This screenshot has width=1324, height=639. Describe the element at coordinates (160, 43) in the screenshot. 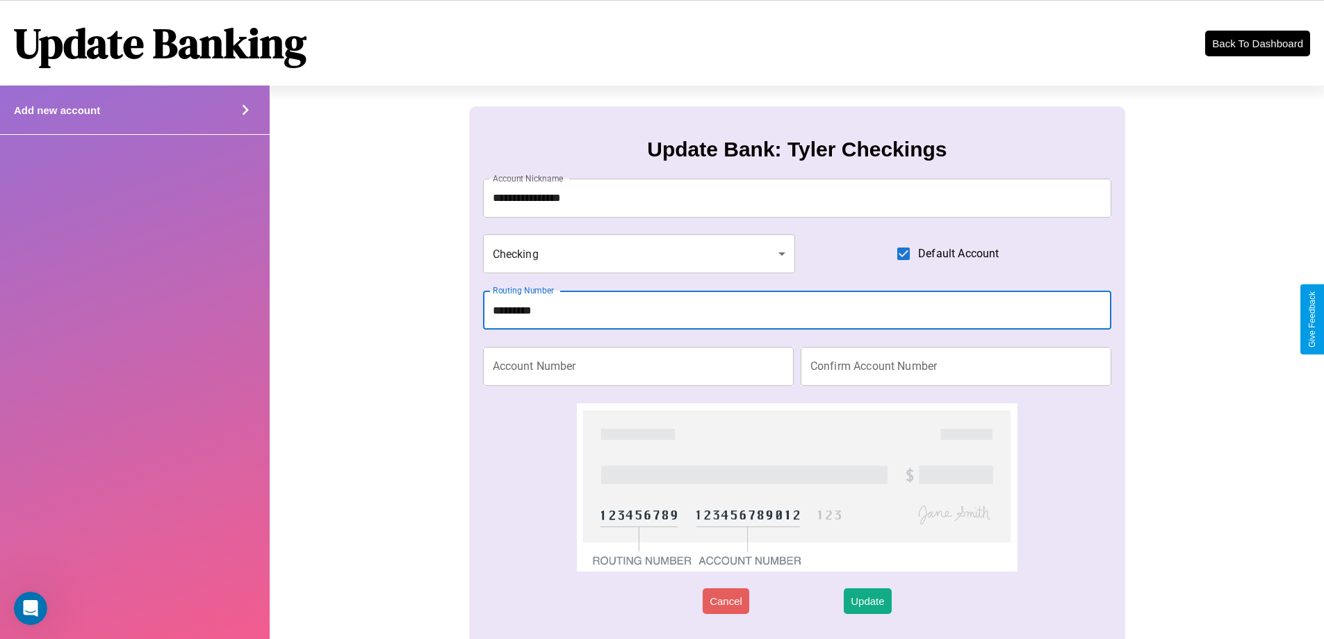

I see `h1: Update Banking` at that location.